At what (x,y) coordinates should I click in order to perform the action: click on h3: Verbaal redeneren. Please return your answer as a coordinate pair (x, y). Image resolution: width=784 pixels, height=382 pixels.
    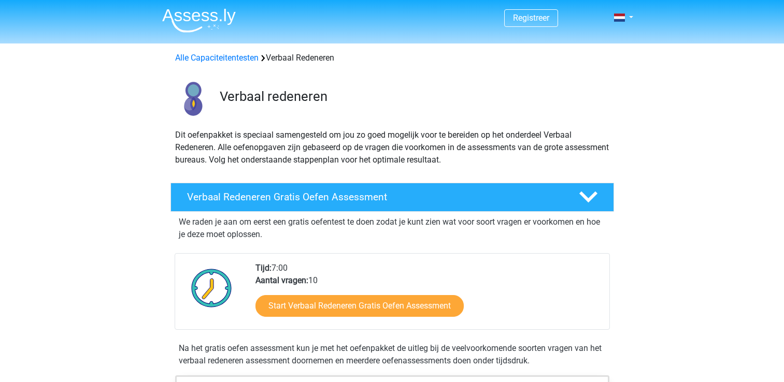
    Looking at the image, I should click on (412, 96).